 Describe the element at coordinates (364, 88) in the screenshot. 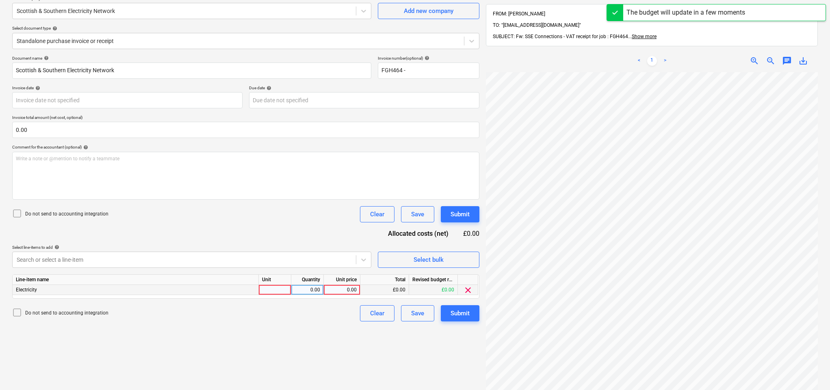

I see `div: Due date` at that location.